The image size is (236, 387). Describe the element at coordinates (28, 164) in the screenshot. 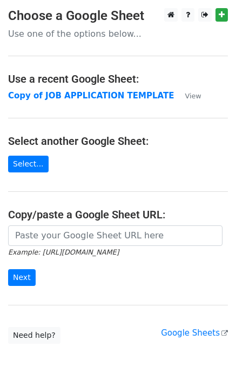

I see `a: Select...` at that location.